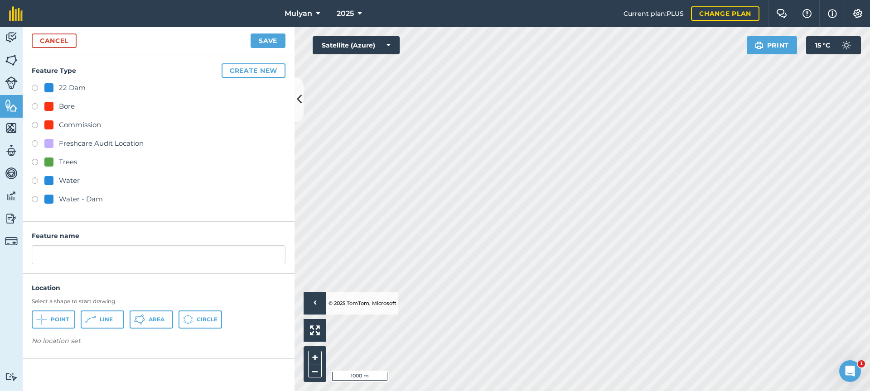 The image size is (870, 391). I want to click on span: 1, so click(861, 364).